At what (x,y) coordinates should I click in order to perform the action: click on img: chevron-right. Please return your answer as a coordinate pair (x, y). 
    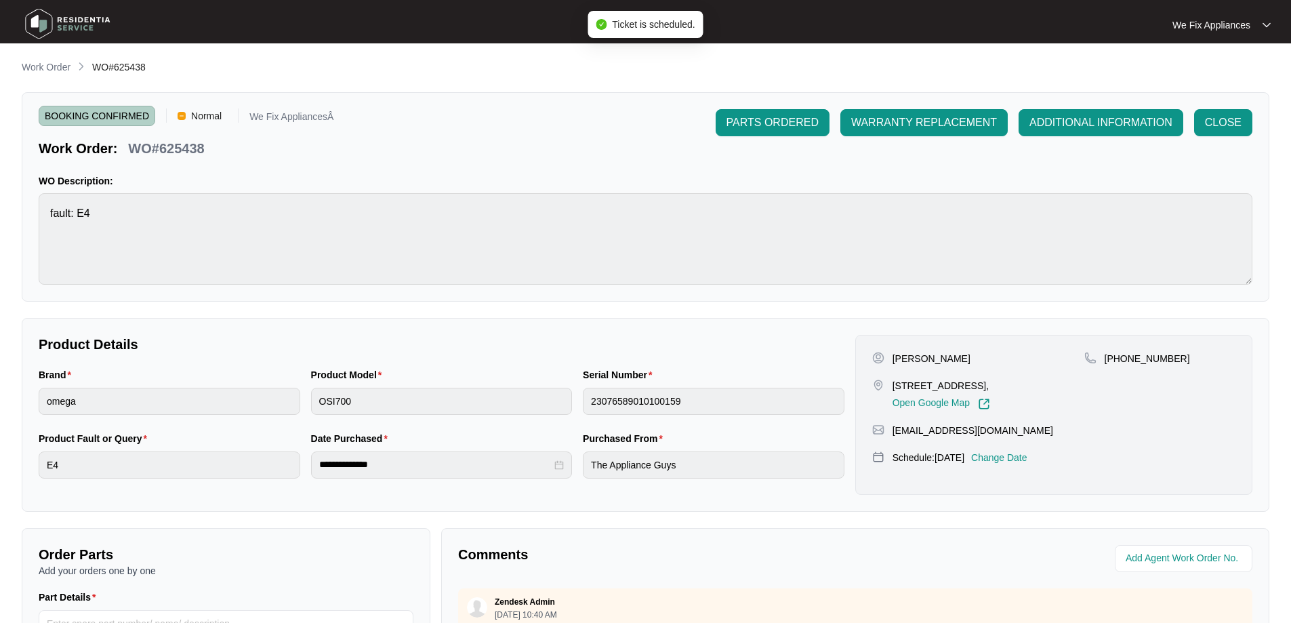
    Looking at the image, I should click on (81, 66).